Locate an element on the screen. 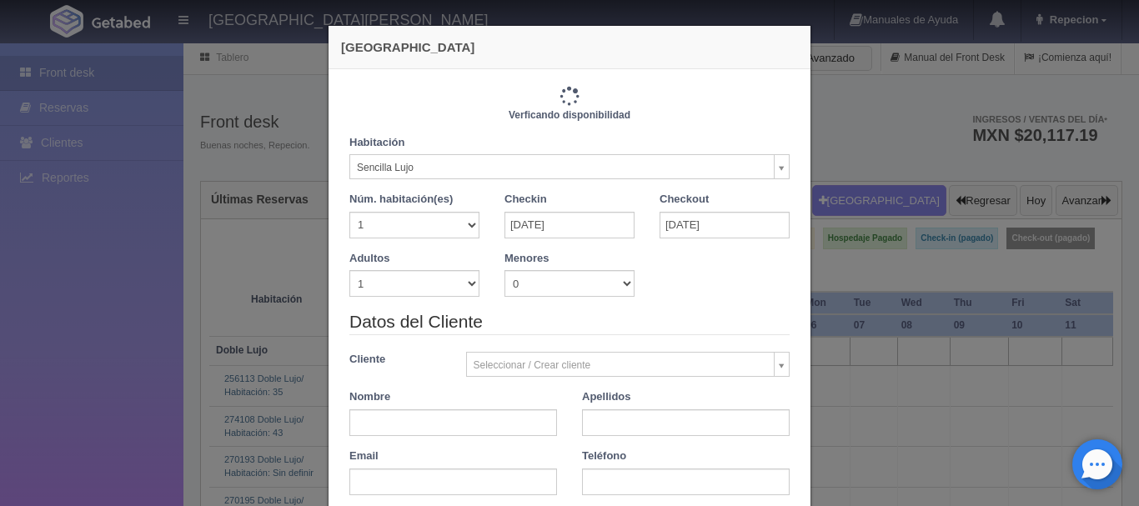 Image resolution: width=1139 pixels, height=506 pixels. label: Checkin is located at coordinates (525, 199).